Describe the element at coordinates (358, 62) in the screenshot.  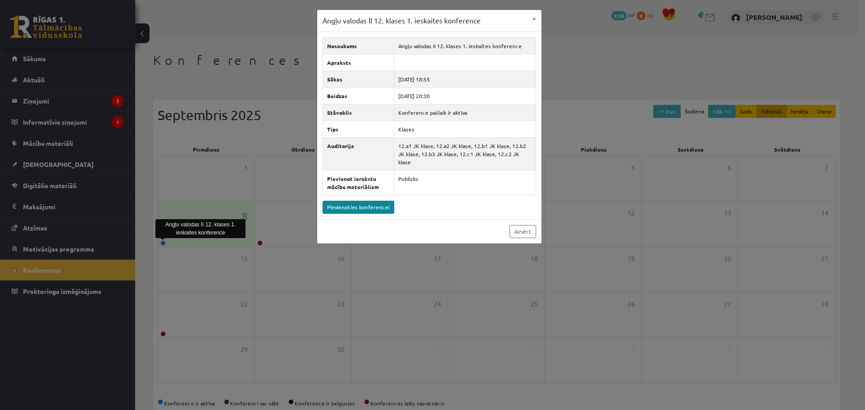
I see `th: Apraksts` at that location.